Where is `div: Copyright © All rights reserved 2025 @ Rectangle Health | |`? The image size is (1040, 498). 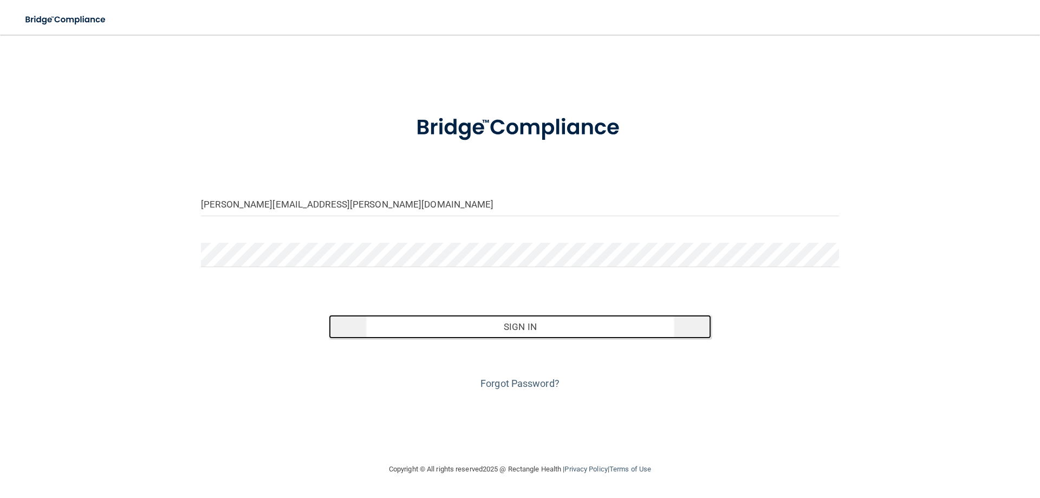 div: Copyright © All rights reserved 2025 @ Rectangle Health | | is located at coordinates (520, 469).